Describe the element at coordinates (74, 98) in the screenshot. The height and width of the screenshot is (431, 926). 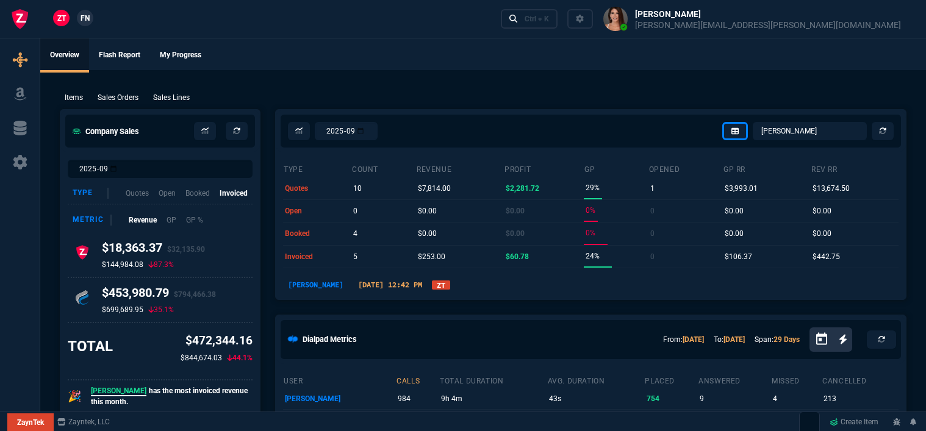
I see `p: Items` at that location.